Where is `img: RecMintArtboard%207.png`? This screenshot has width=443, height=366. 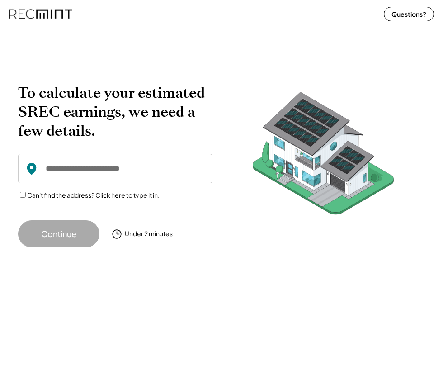 img: RecMintArtboard%207.png is located at coordinates (323, 156).